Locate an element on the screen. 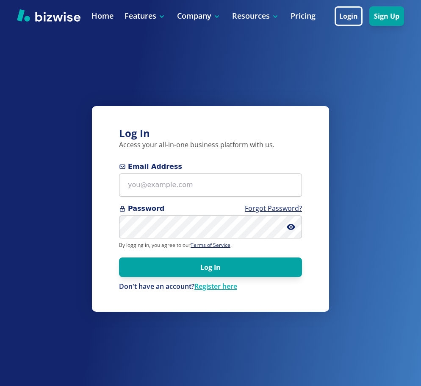 This screenshot has height=386, width=421. button: Log In is located at coordinates (211, 267).